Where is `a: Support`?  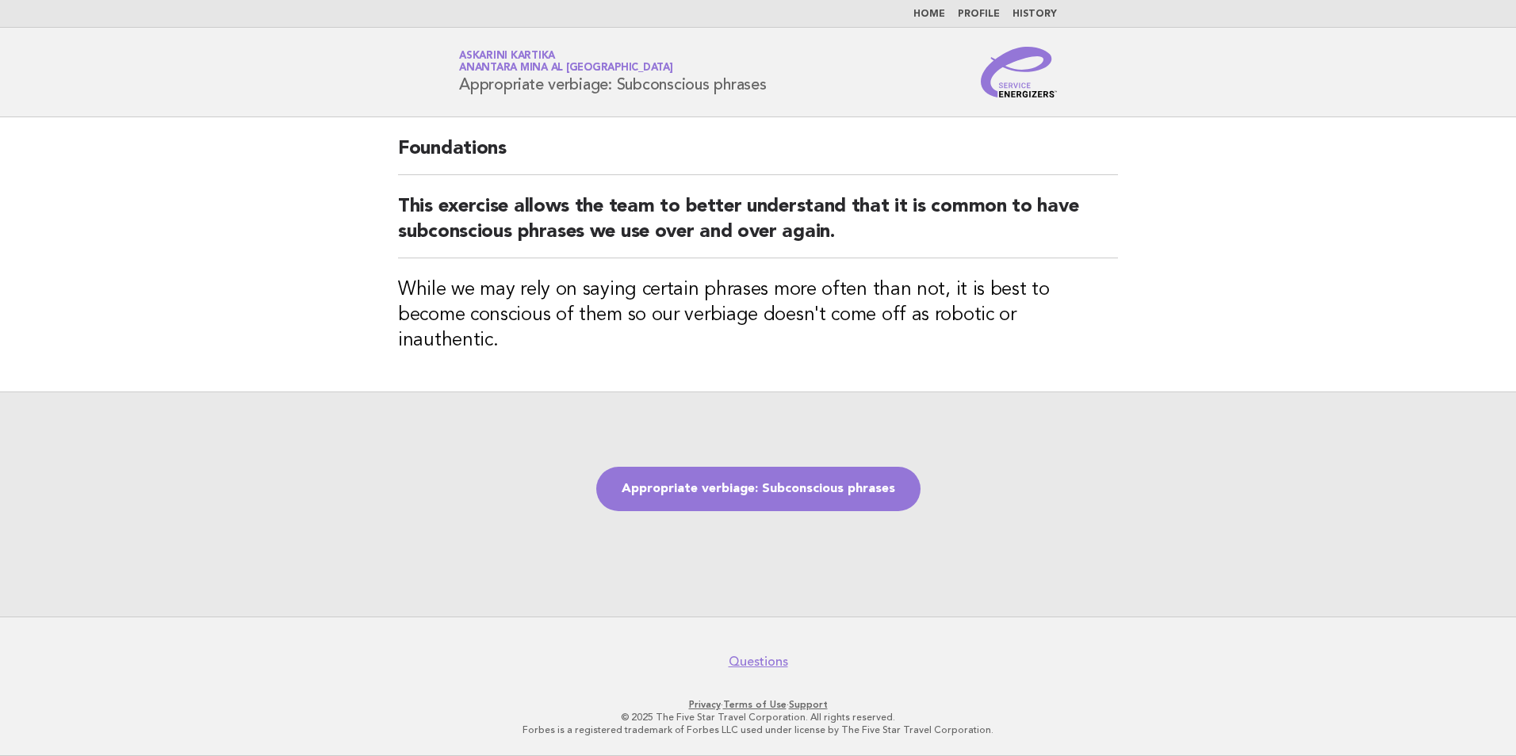 a: Support is located at coordinates (808, 705).